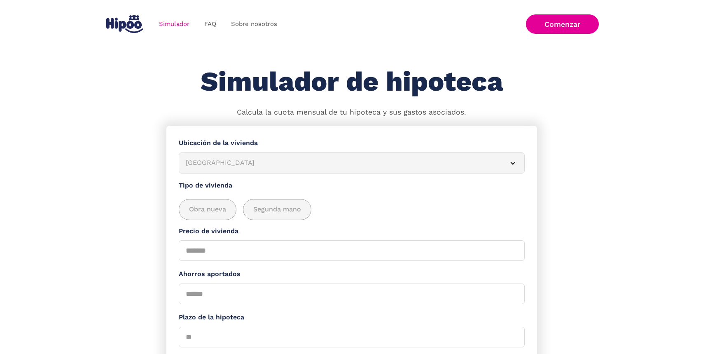 The width and height of the screenshot is (703, 354). What do you see at coordinates (351, 274) in the screenshot?
I see `label: Ahorros aportados` at bounding box center [351, 274].